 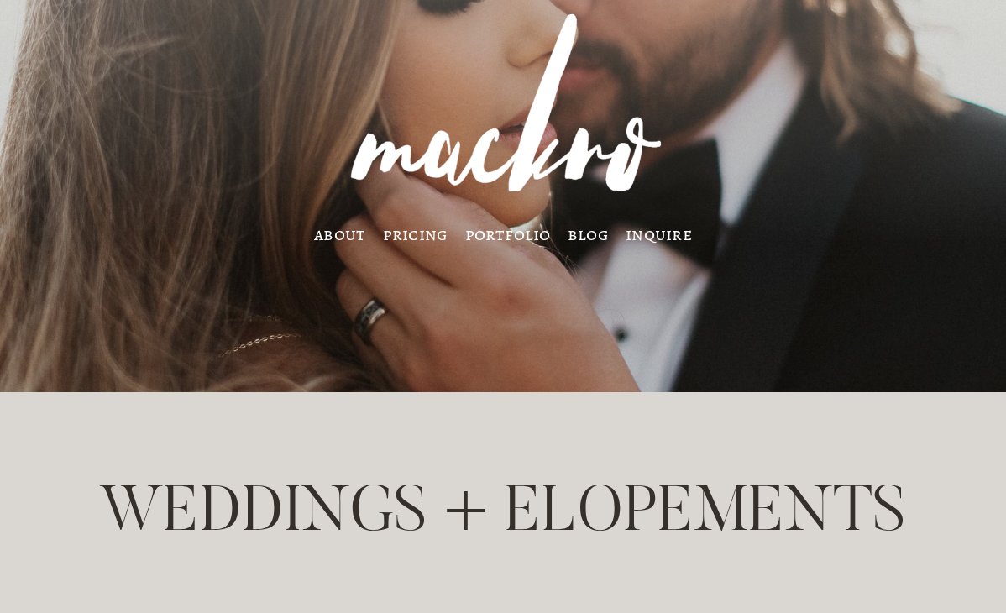 I want to click on a: inquire, so click(x=658, y=234).